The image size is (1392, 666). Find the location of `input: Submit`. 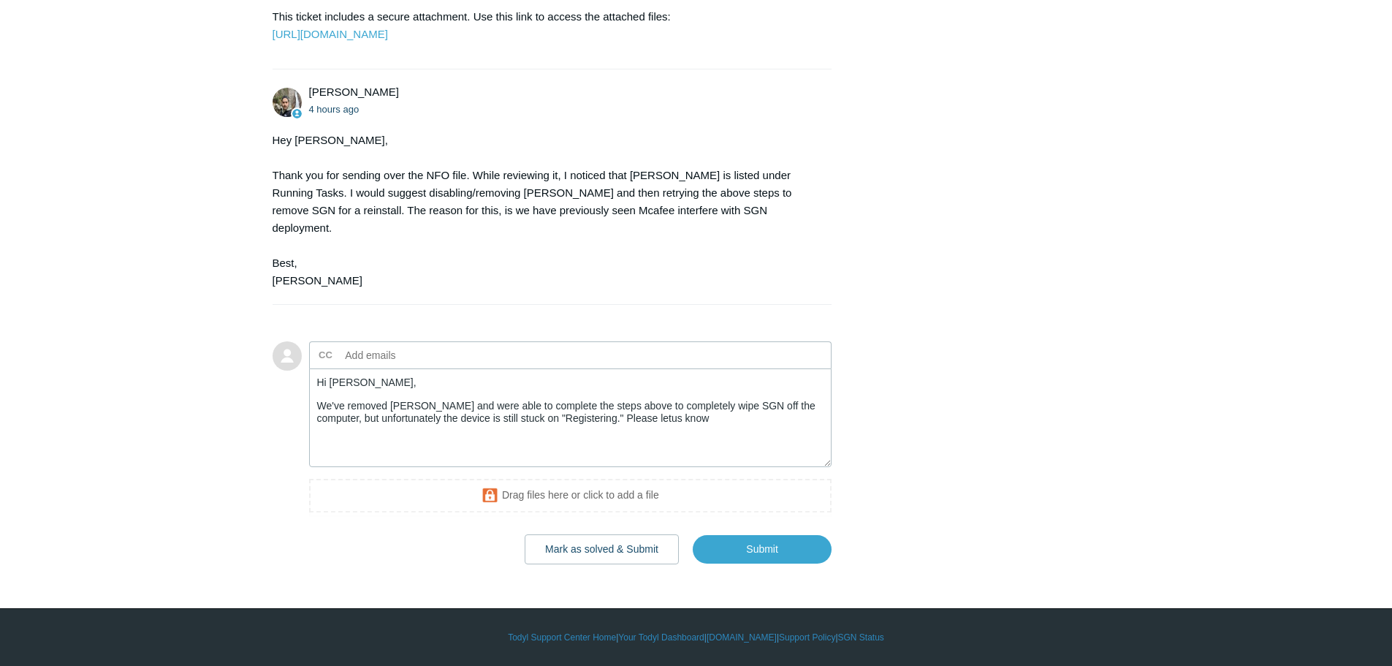

input: Submit is located at coordinates (762, 549).